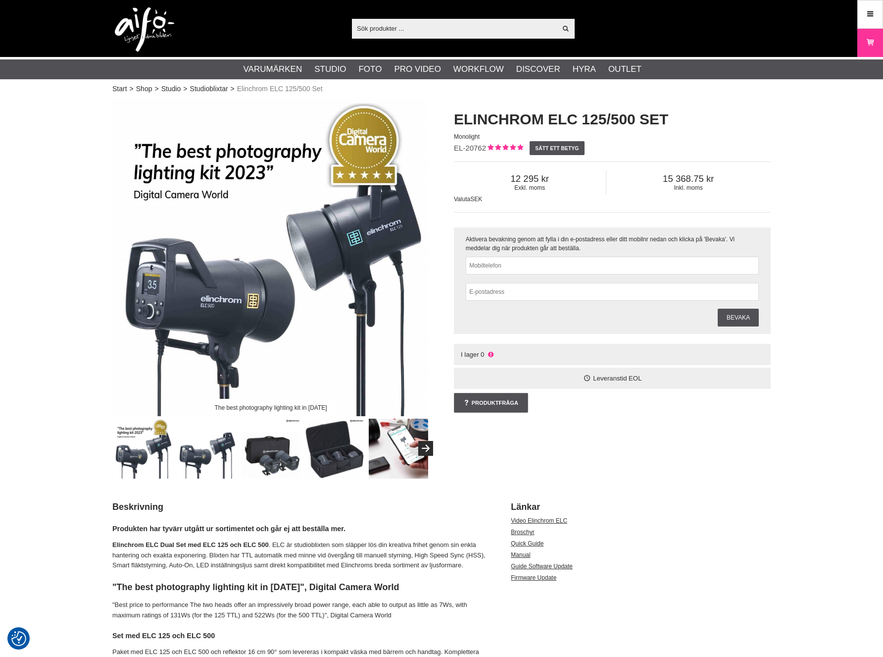  I want to click on strong: Elinchrom ELC Dual Set med ELC 125 och ELC 500, so click(191, 544).